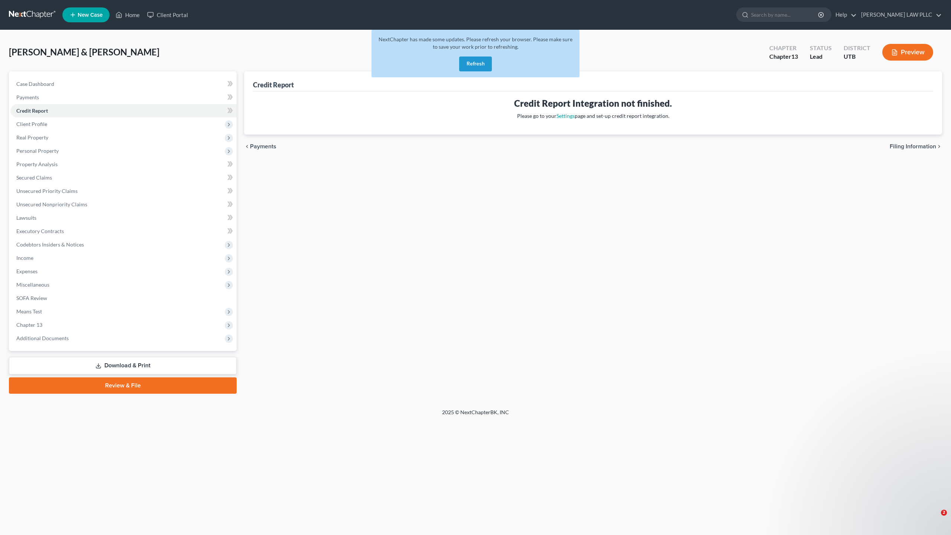 This screenshot has width=951, height=535. Describe the element at coordinates (123, 178) in the screenshot. I see `a: Secured Claims` at that location.